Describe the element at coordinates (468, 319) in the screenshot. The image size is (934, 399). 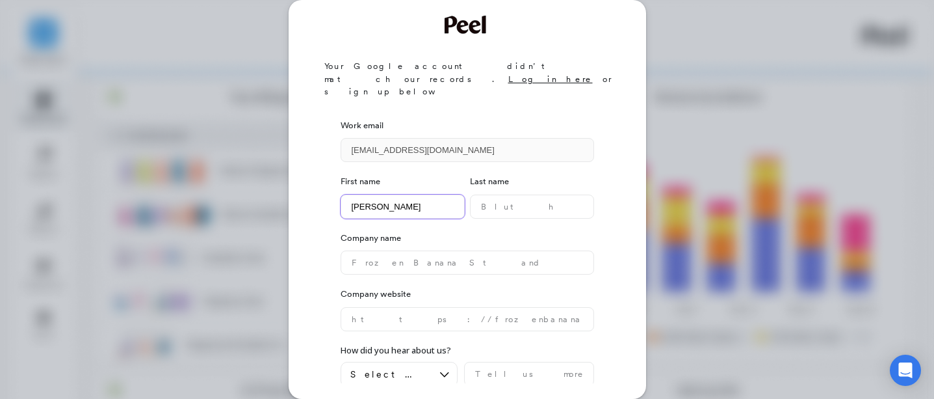
I see `input: https://frozenbananastand.com` at that location.